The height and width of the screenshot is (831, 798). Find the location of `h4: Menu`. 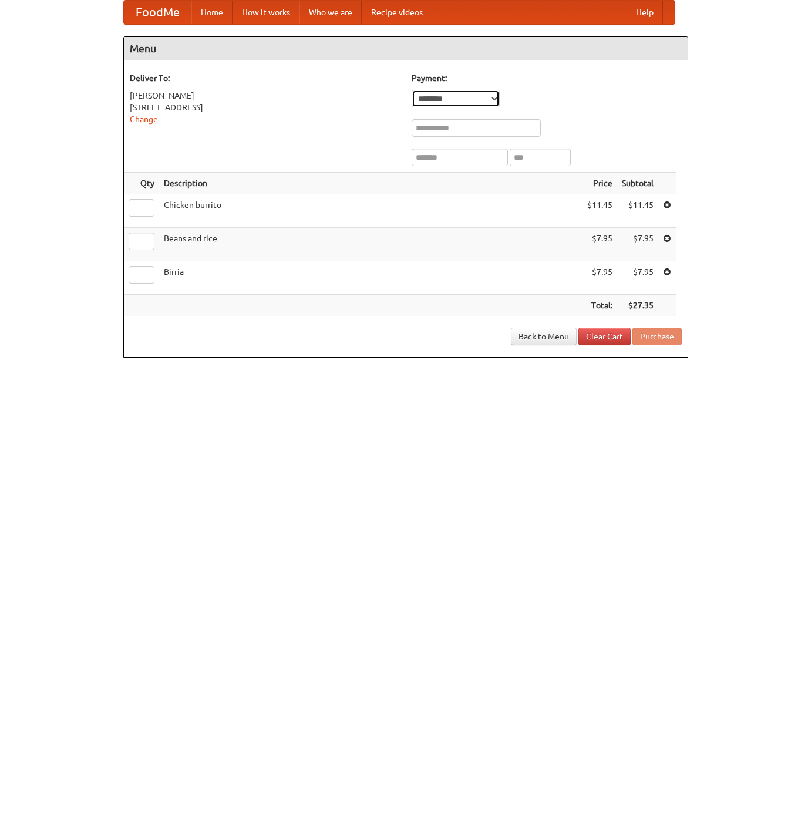

h4: Menu is located at coordinates (406, 49).